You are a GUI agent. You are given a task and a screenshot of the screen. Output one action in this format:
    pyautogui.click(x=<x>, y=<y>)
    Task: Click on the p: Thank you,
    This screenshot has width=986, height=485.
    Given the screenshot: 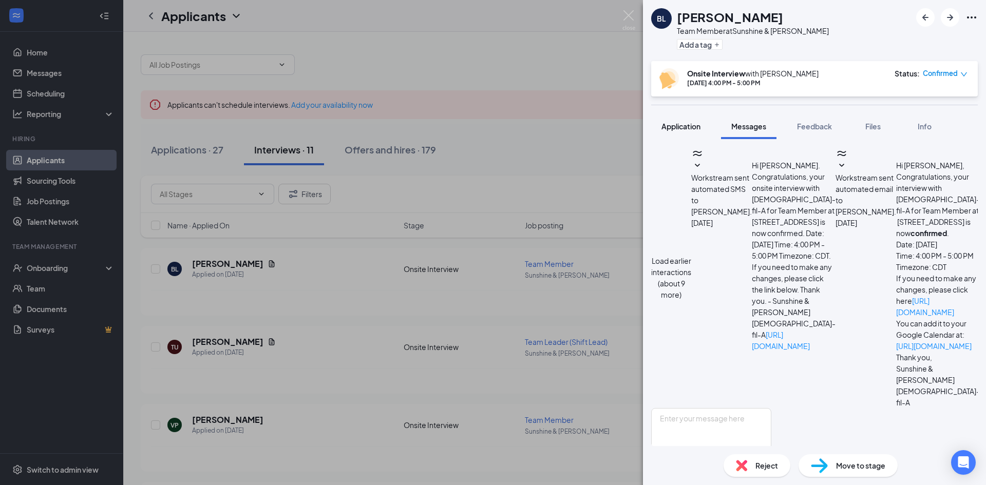 What is the action you would take?
    pyautogui.click(x=938, y=357)
    